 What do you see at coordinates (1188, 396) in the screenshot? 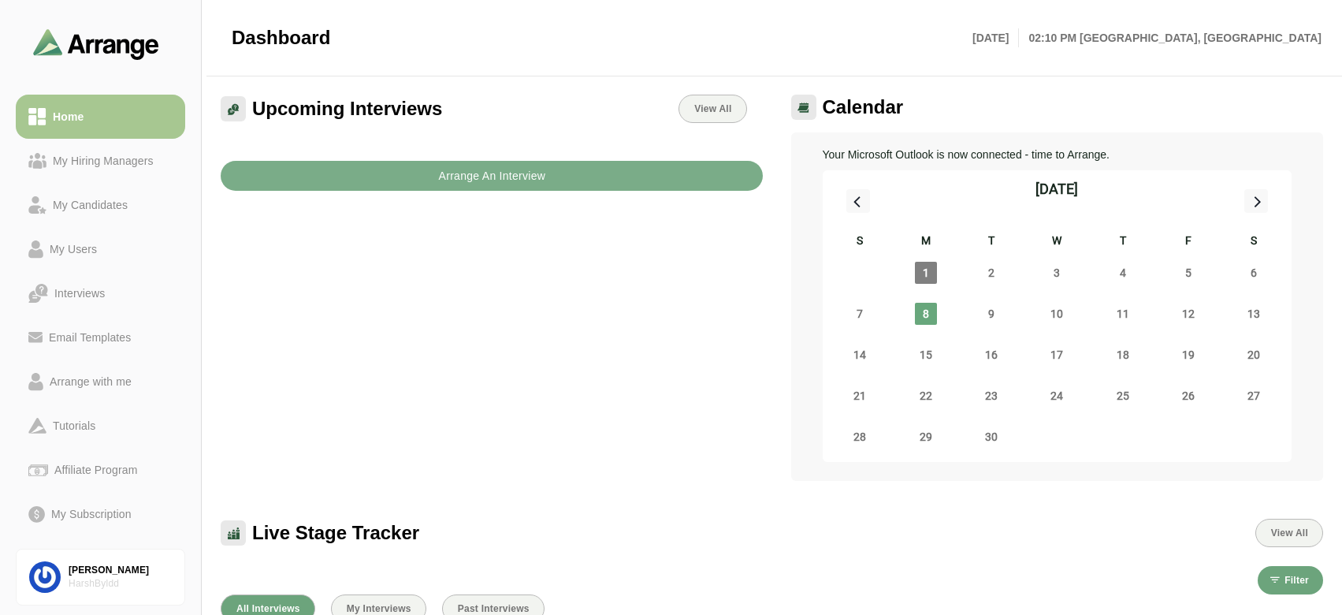
I see `span: Friday, September 26, 2025` at bounding box center [1188, 396].